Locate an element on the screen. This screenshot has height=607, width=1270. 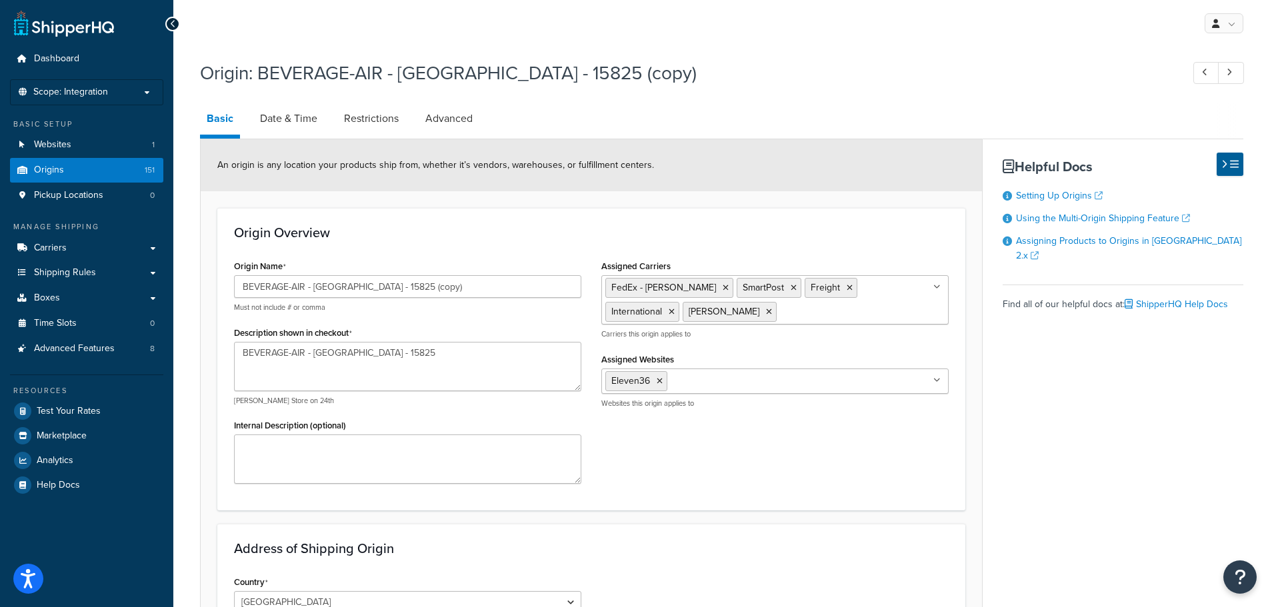
span: Eleven36 is located at coordinates (631, 381).